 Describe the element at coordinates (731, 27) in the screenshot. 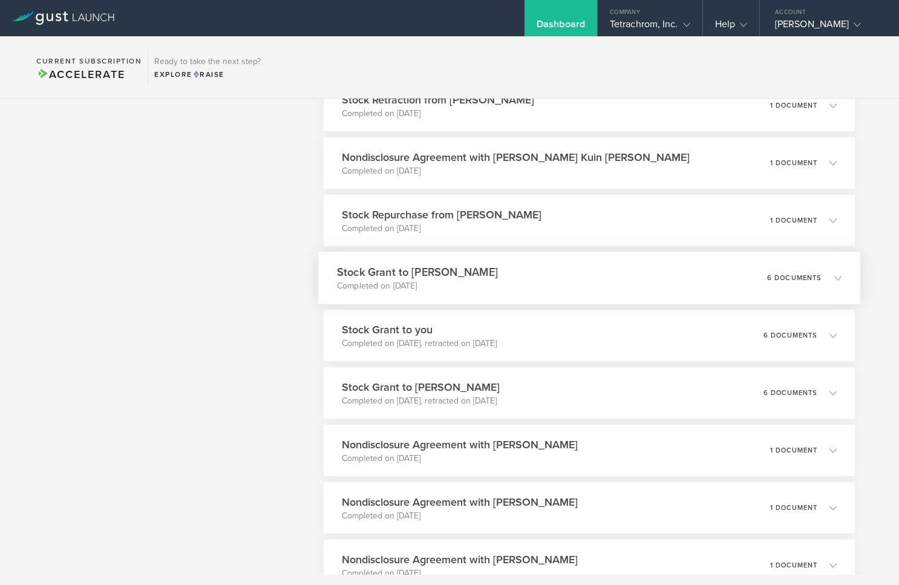

I see `div: Help` at that location.